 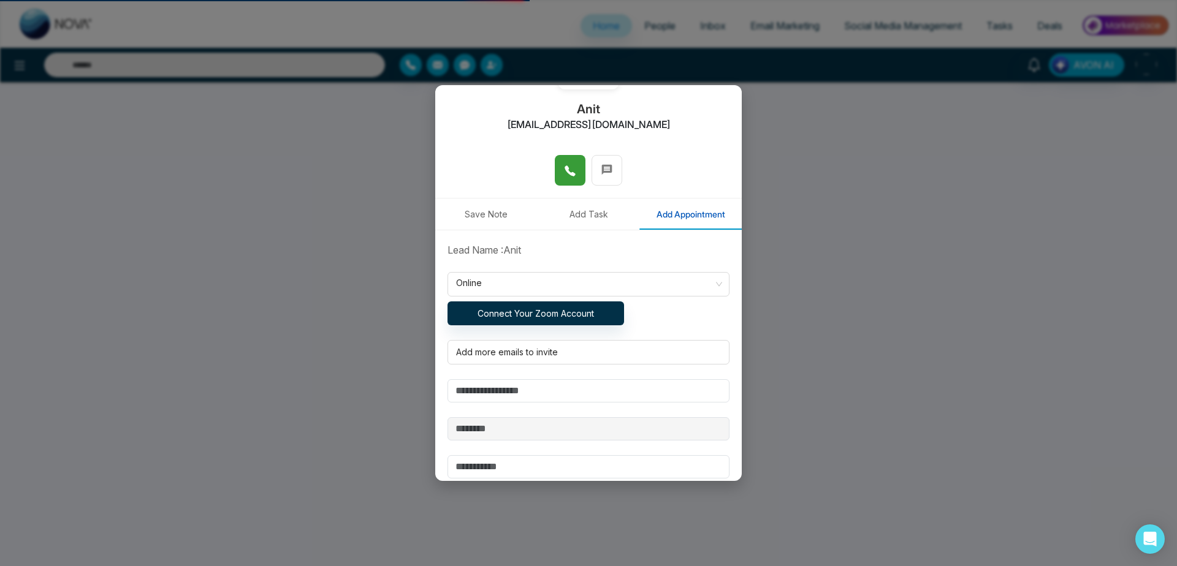 I want to click on a: Connect Your Zoom Account, so click(x=536, y=310).